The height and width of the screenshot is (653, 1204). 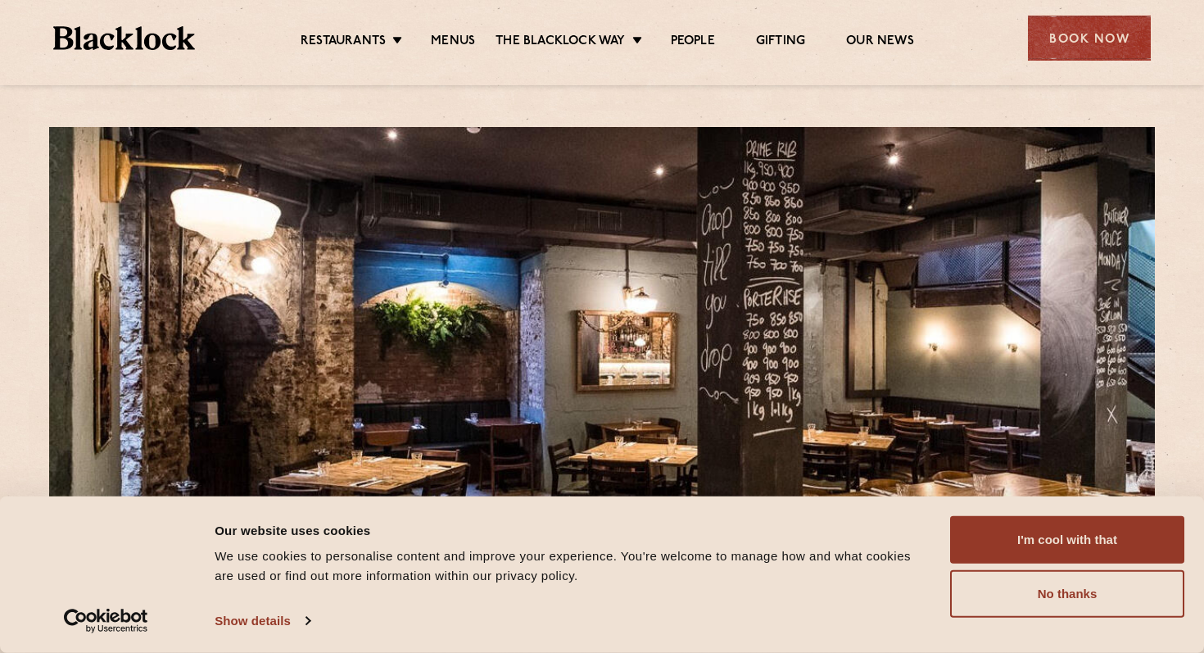 What do you see at coordinates (453, 43) in the screenshot?
I see `a: Menus` at bounding box center [453, 43].